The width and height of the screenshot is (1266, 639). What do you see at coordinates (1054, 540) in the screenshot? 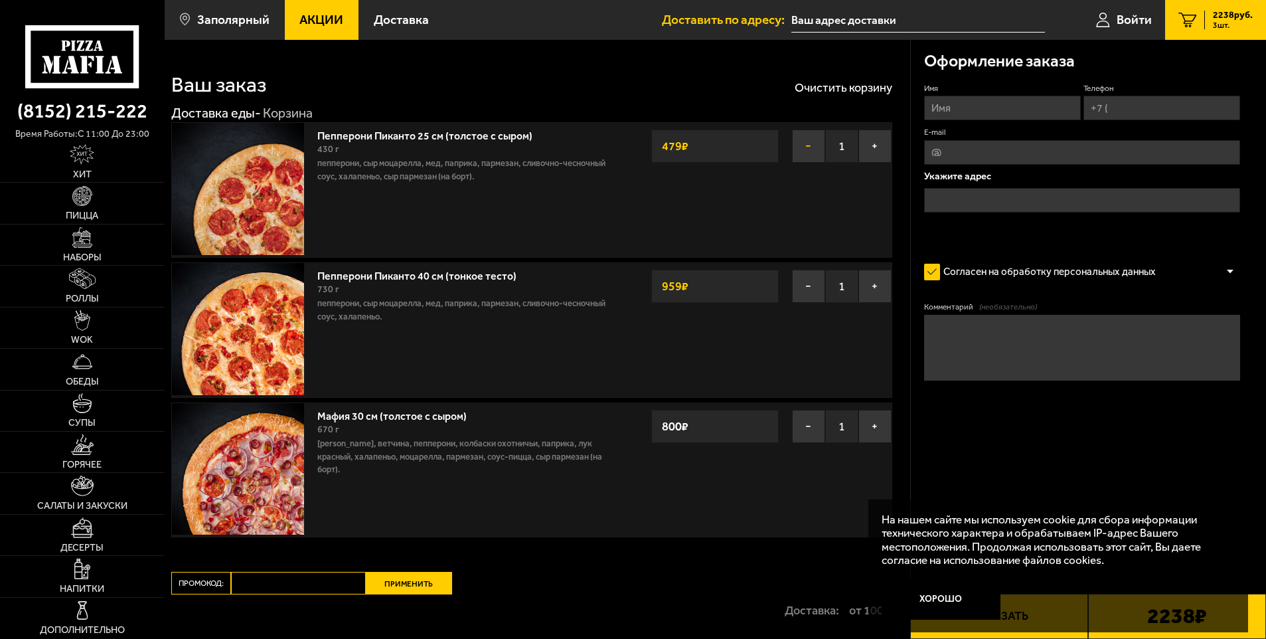
I see `p: На нашем сайте мы используем cookie для сбора информации технического характера и обрабатываем IP...` at bounding box center [1054, 540].